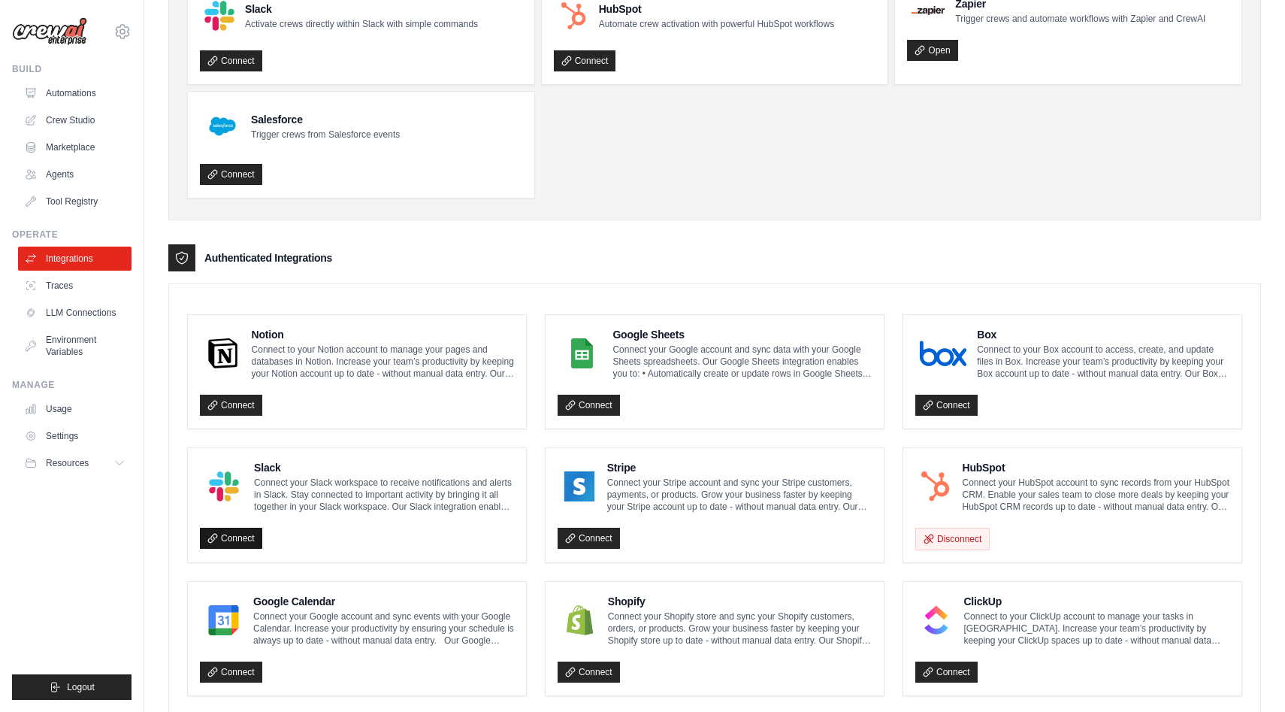 This screenshot has width=1285, height=712. What do you see at coordinates (74, 174) in the screenshot?
I see `a: Agents` at bounding box center [74, 174].